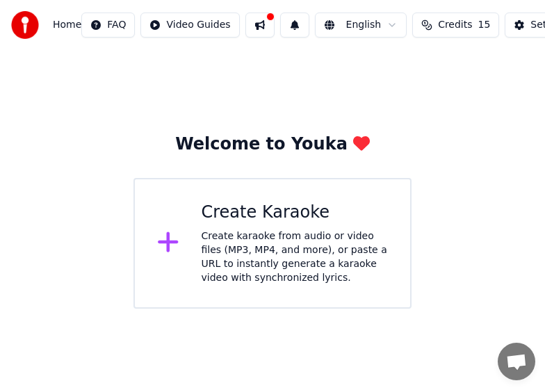  Describe the element at coordinates (25, 25) in the screenshot. I see `img: youka` at that location.